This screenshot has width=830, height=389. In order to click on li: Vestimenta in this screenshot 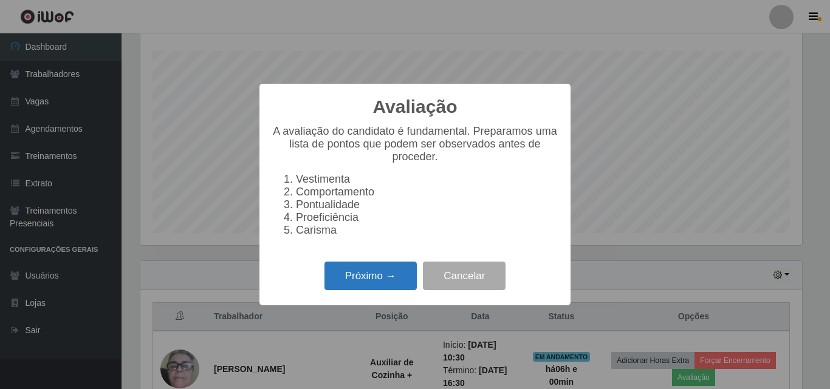, I will do `click(427, 179)`.